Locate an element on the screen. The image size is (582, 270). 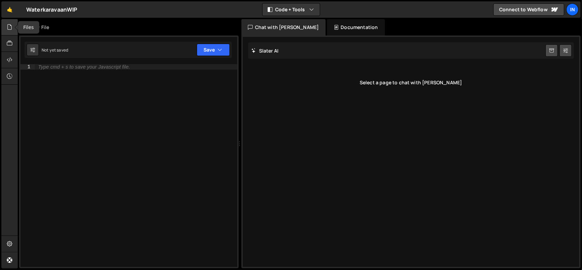
a: In is located at coordinates (573, 10).